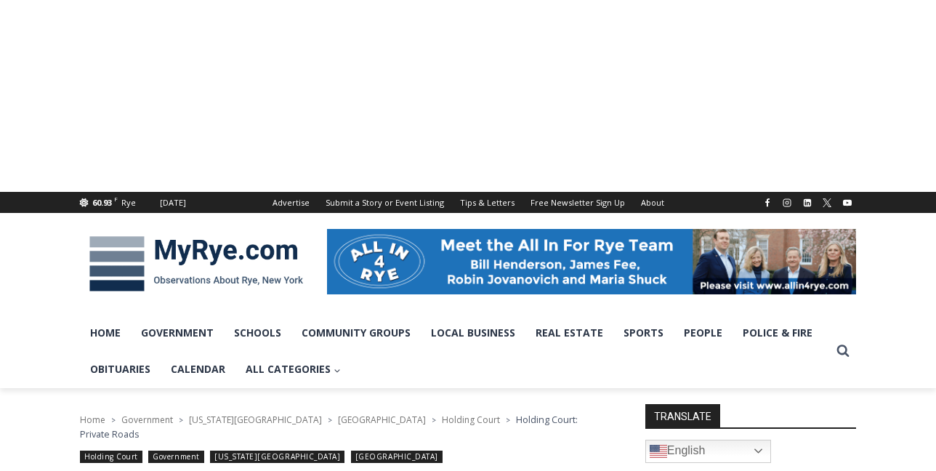 Image resolution: width=936 pixels, height=471 pixels. What do you see at coordinates (102, 202) in the screenshot?
I see `span: 60.93` at bounding box center [102, 202].